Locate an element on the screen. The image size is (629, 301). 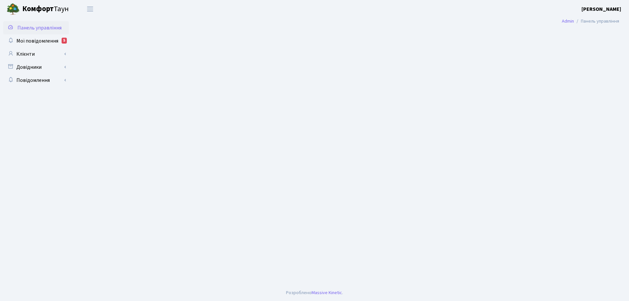
a: Повідомлення is located at coordinates (36, 80).